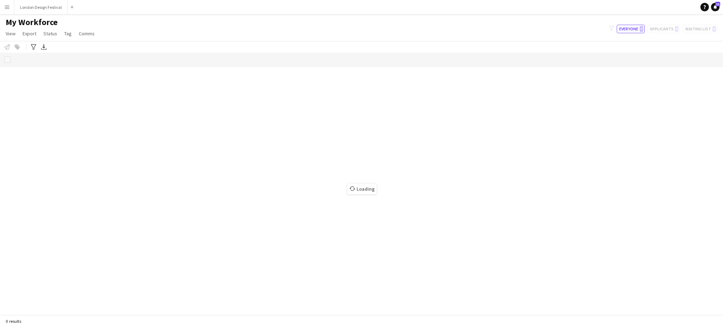  Describe the element at coordinates (34, 47) in the screenshot. I see `app-action-btn: Advanced filters` at that location.